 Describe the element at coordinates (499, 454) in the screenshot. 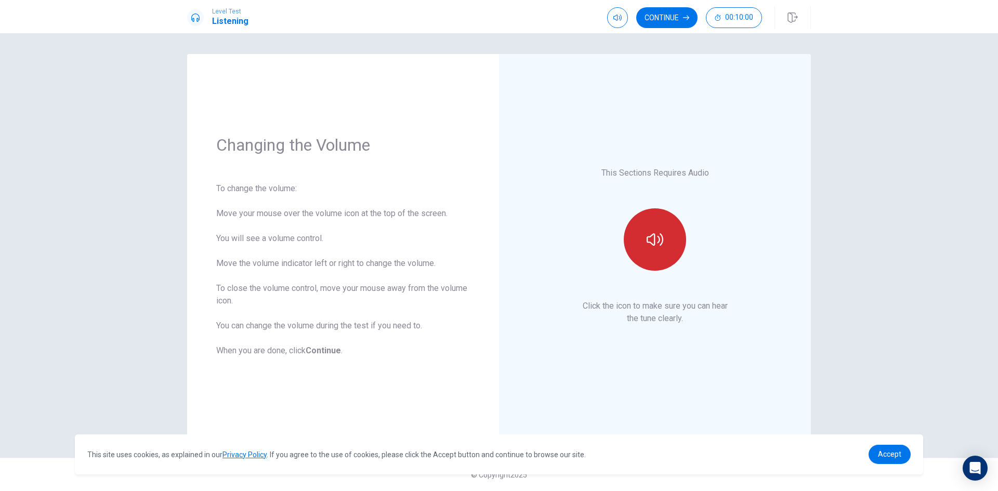

I see `div: cookieconsent` at that location.